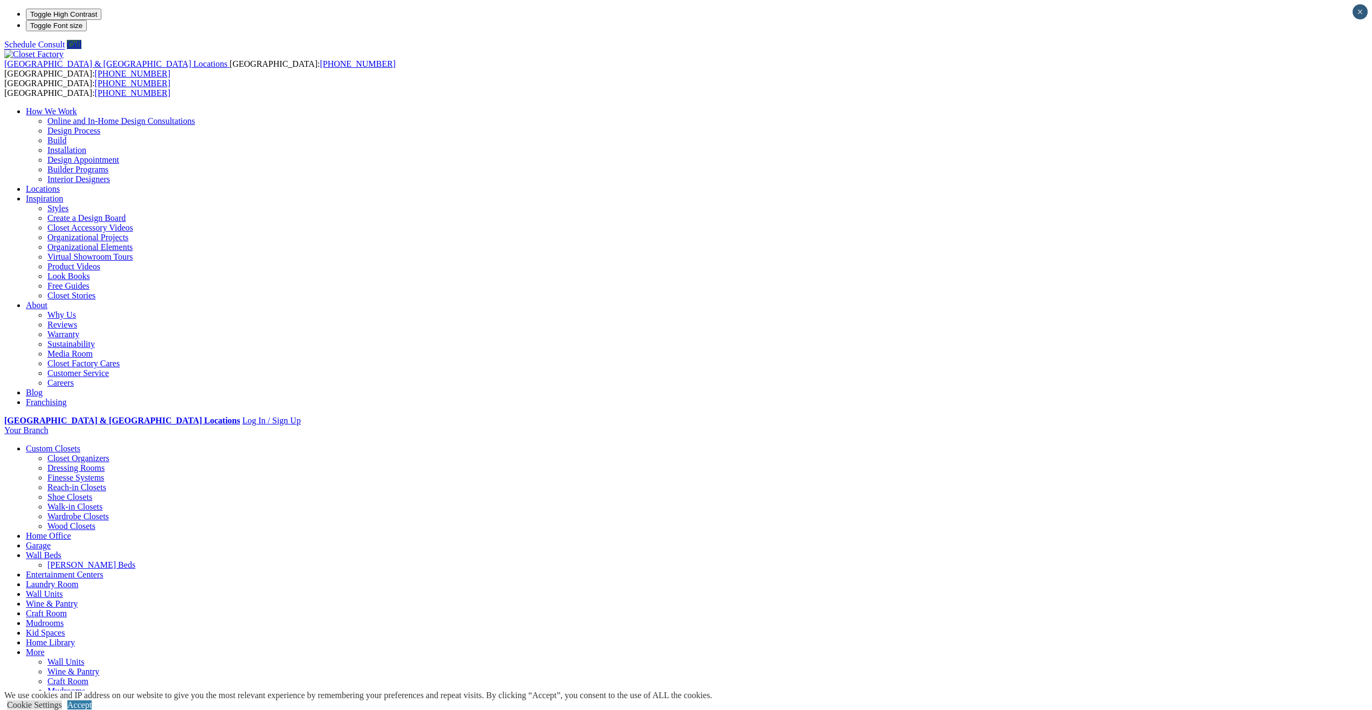 This screenshot has width=1372, height=710. I want to click on a: Finesse Systems, so click(75, 478).